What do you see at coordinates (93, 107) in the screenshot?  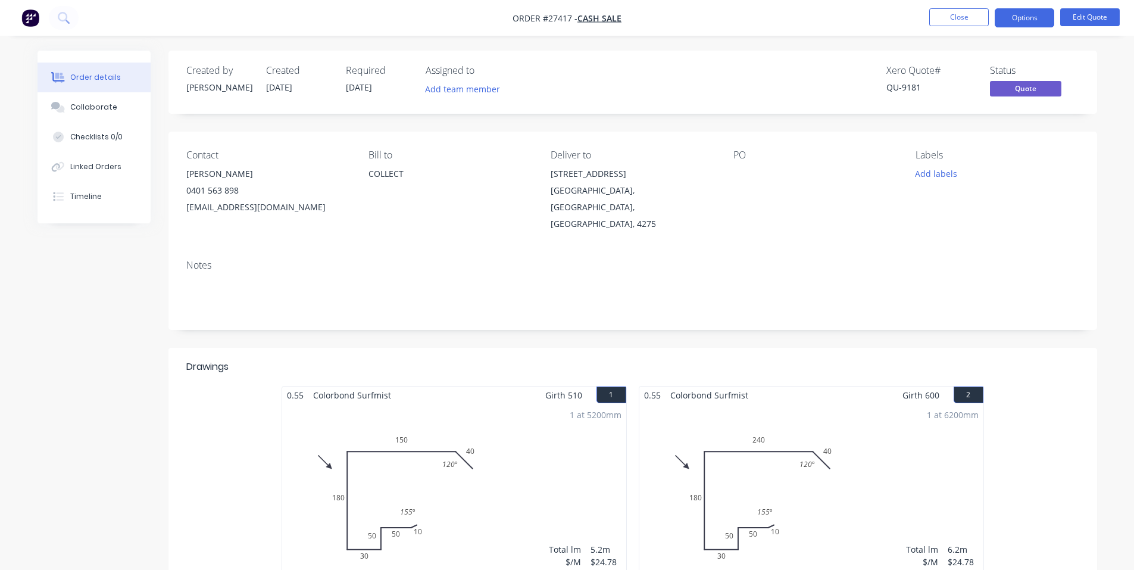 I see `div: Collaborate` at bounding box center [93, 107].